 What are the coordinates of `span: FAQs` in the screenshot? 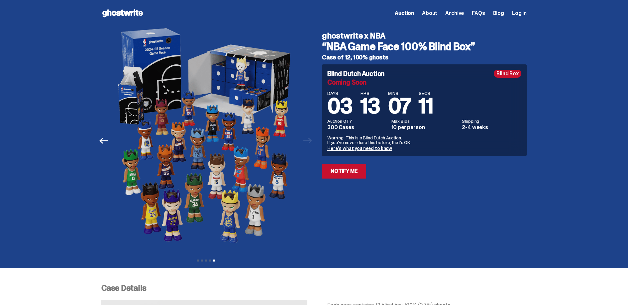 It's located at (478, 13).